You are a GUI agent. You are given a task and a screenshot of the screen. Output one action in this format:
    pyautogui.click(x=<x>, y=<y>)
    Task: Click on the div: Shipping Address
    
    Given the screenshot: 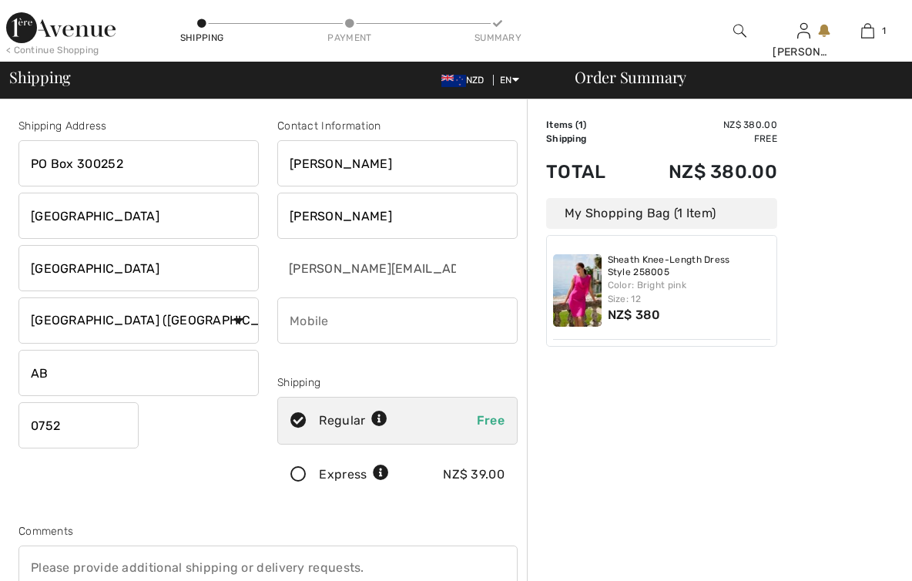 What is the action you would take?
    pyautogui.click(x=139, y=126)
    